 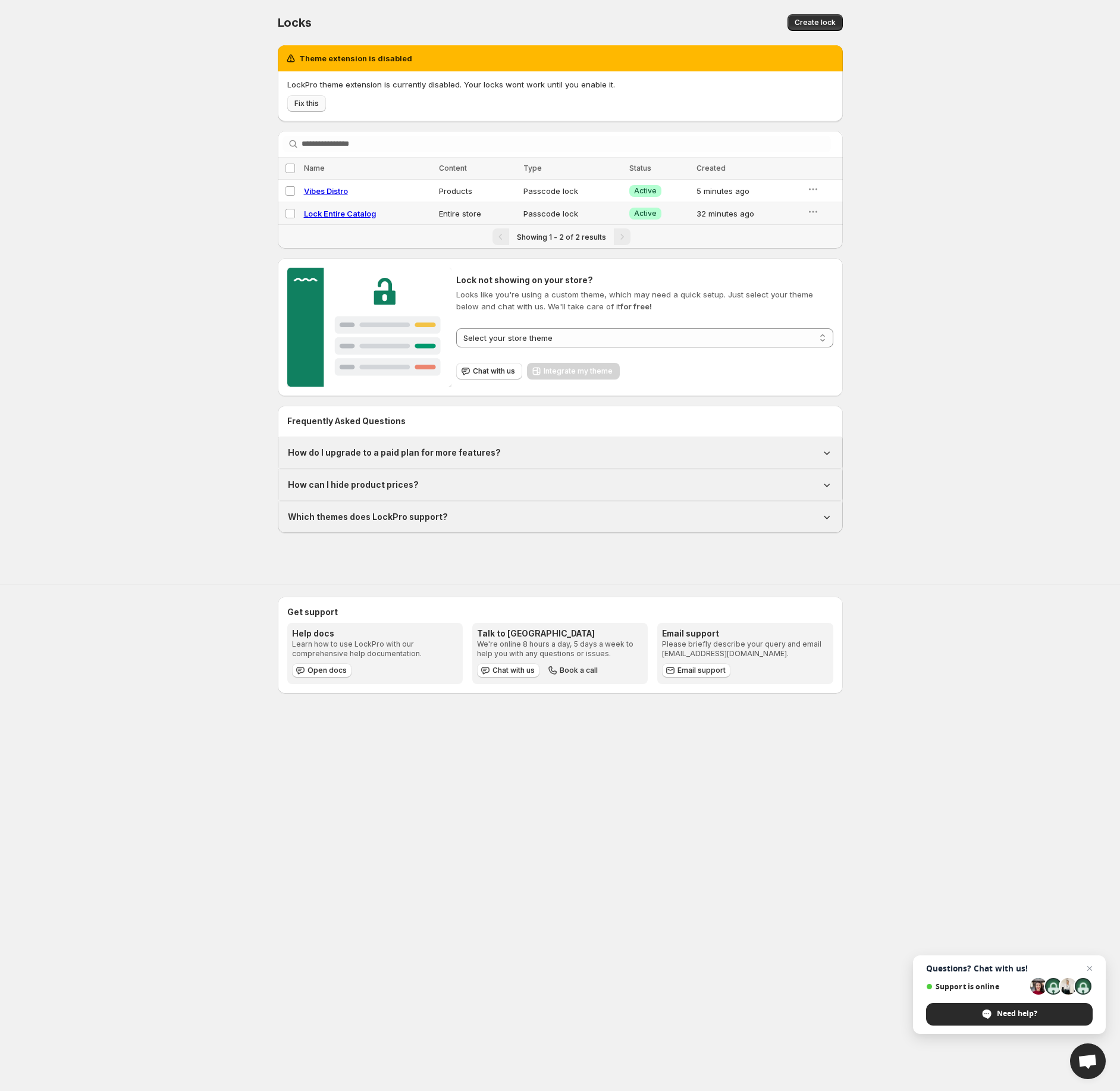 I want to click on span: Questions? Chat with us!, so click(x=1009, y=968).